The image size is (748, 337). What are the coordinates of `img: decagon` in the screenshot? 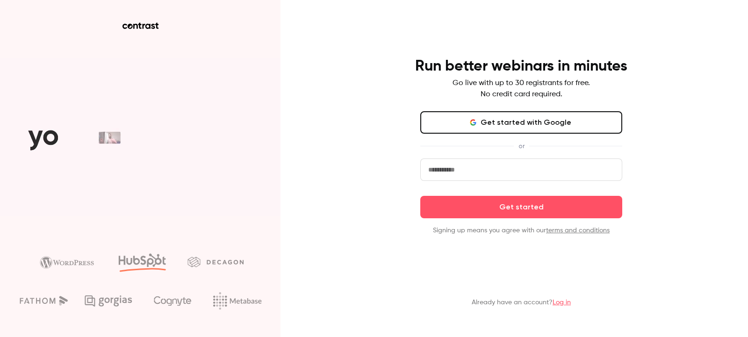 It's located at (216, 262).